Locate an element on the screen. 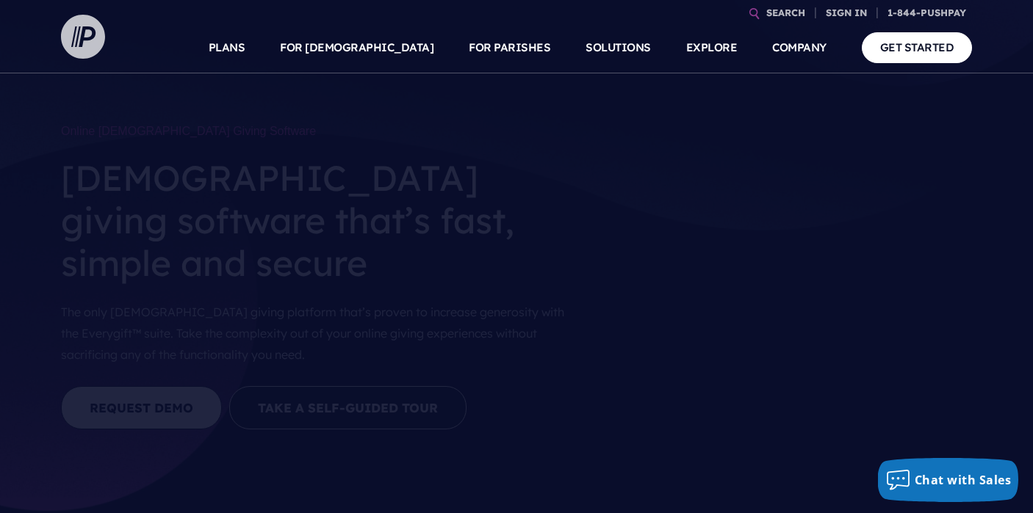  span: Chat with Sales is located at coordinates (963, 480).